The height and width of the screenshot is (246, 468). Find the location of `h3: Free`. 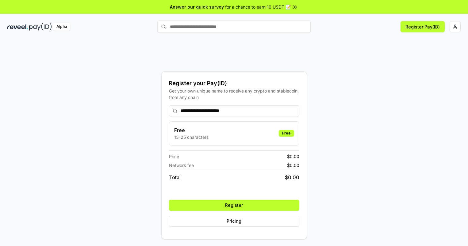

h3: Free is located at coordinates (191, 130).